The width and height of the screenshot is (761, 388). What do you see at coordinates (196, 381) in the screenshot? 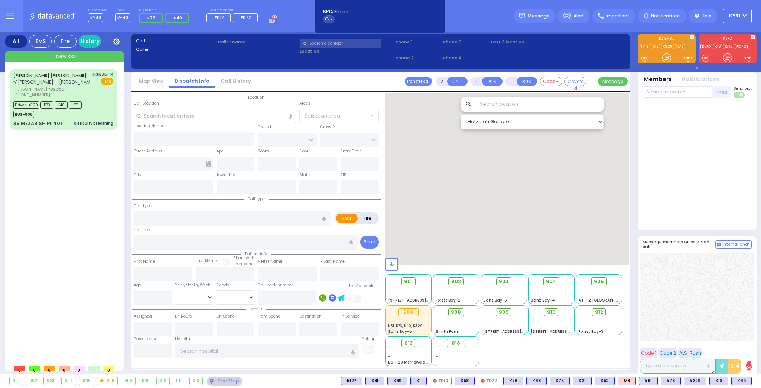
I see `div: 913` at bounding box center [196, 381].